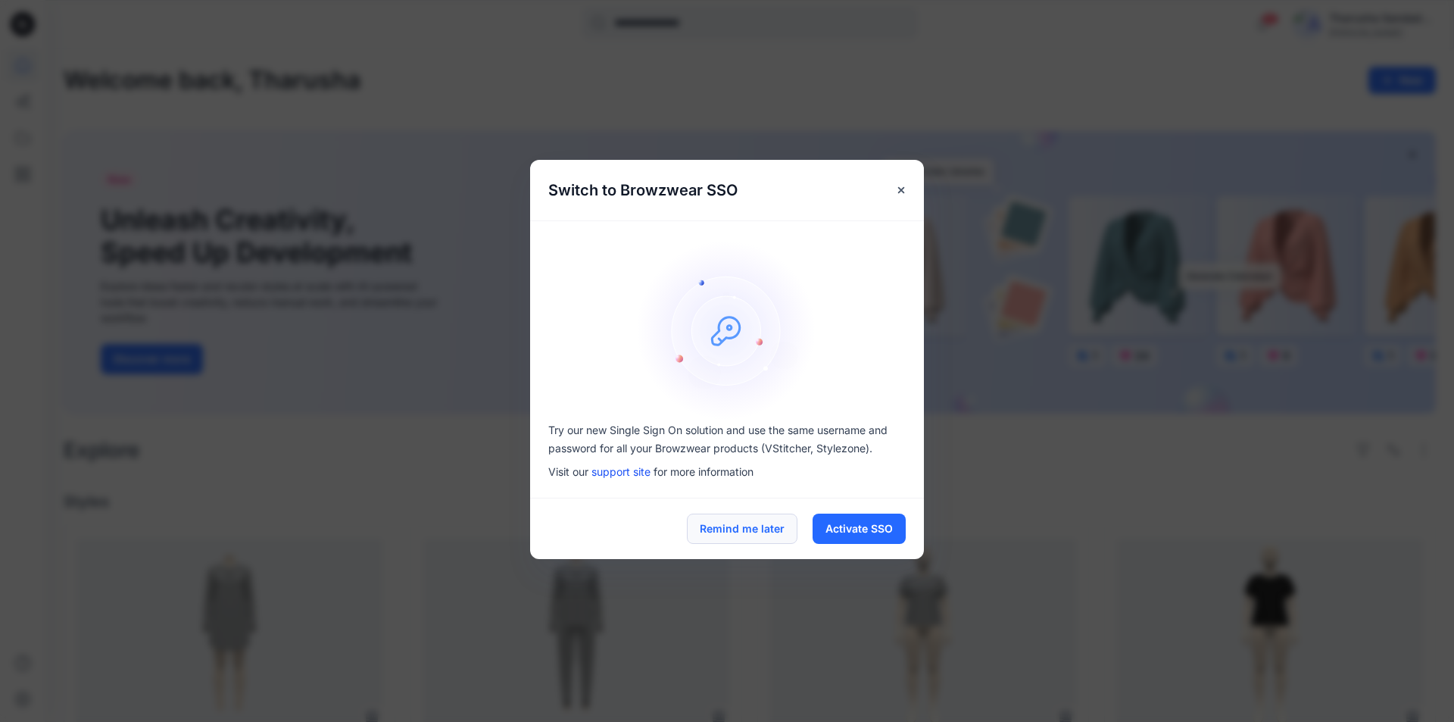  I want to click on button: Close, so click(901, 190).